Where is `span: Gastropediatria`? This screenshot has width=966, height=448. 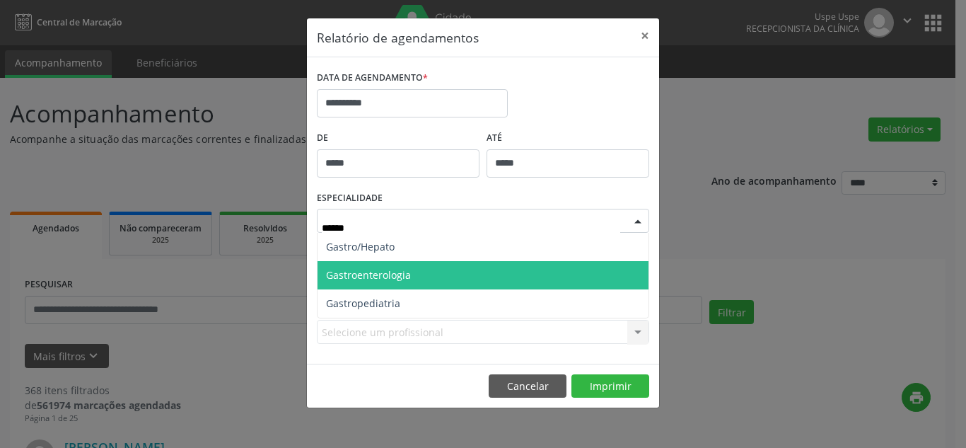
span: Gastropediatria is located at coordinates (363, 303).